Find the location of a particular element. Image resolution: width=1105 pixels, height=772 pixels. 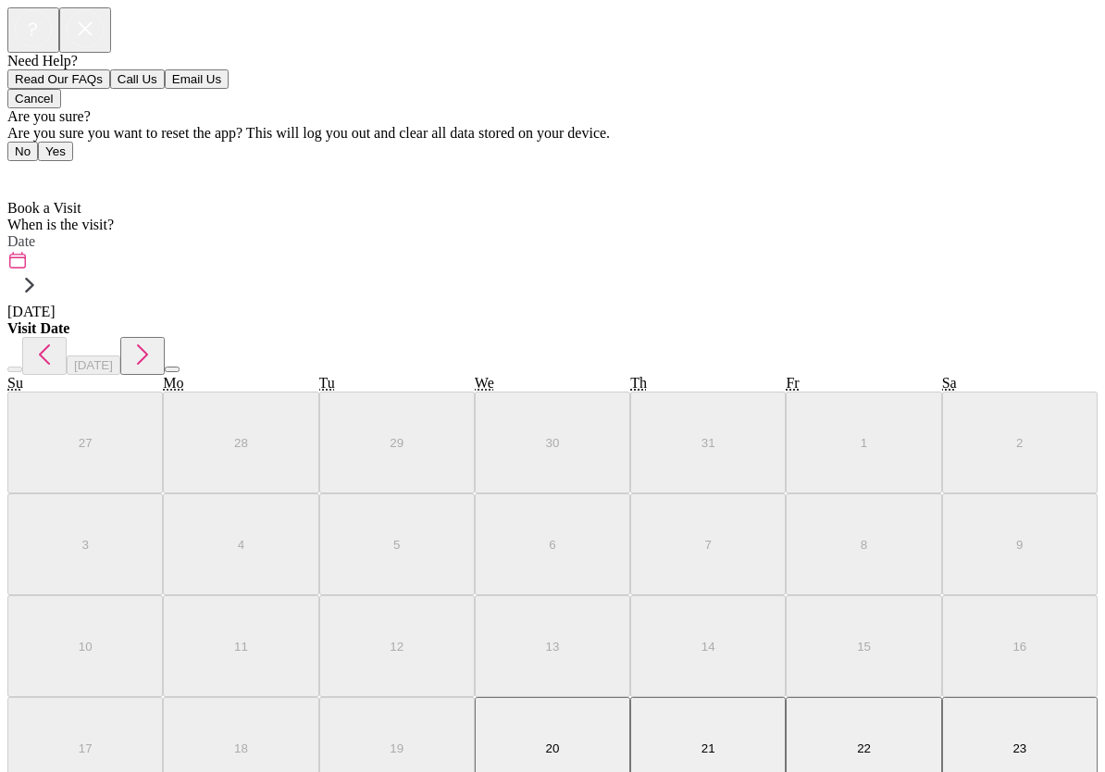

button: August 14, 2025 is located at coordinates (708, 646).